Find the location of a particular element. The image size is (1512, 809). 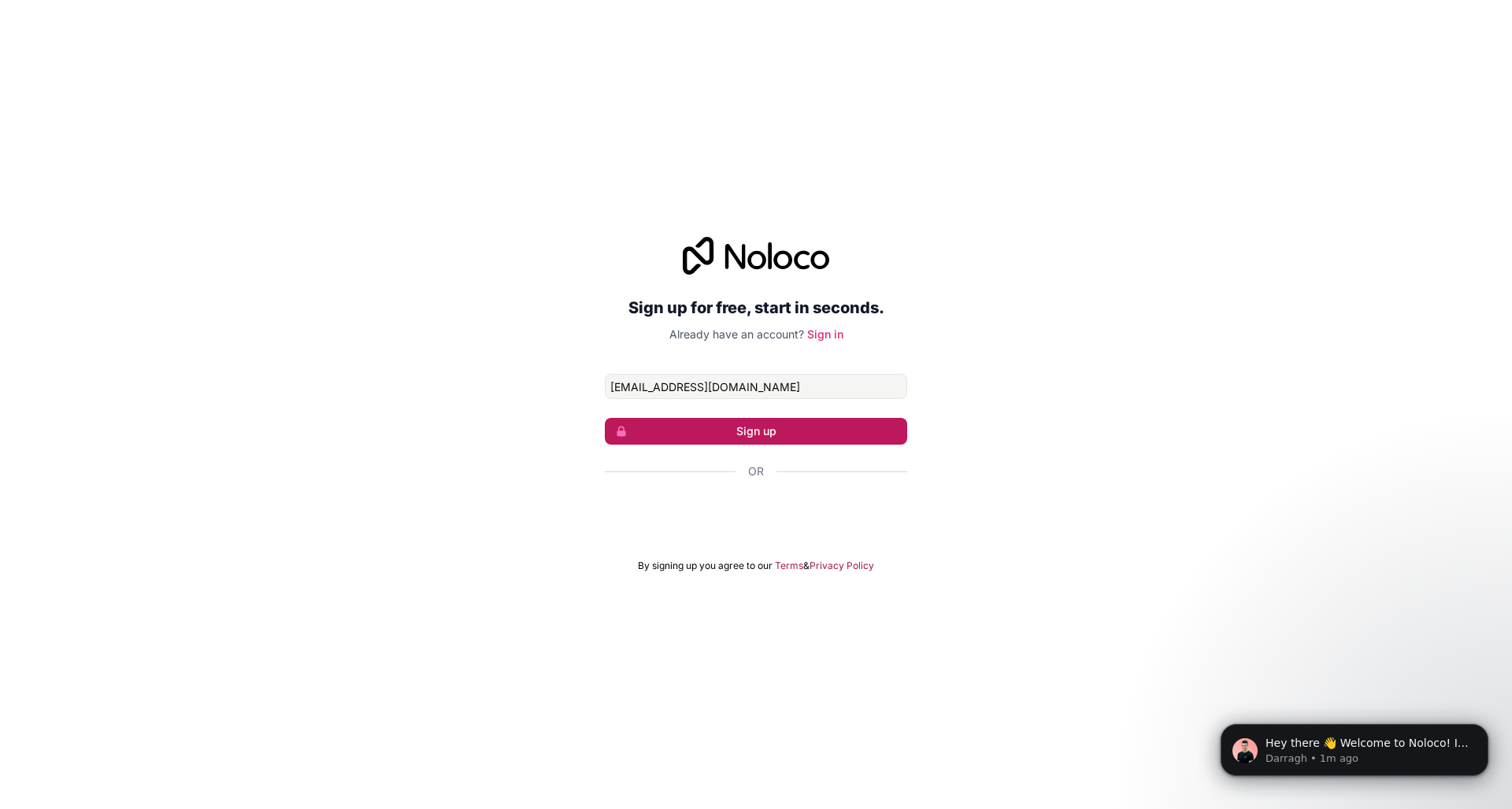

button: Sign up is located at coordinates (756, 431).